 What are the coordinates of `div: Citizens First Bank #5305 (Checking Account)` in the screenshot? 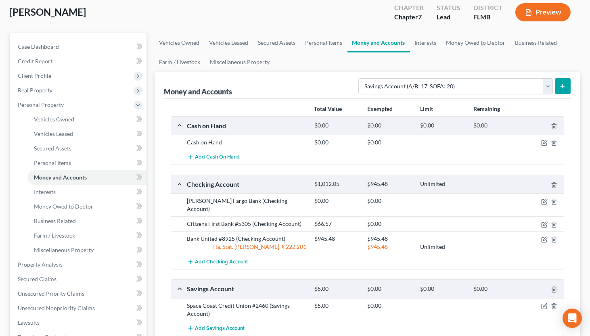 It's located at (247, 224).